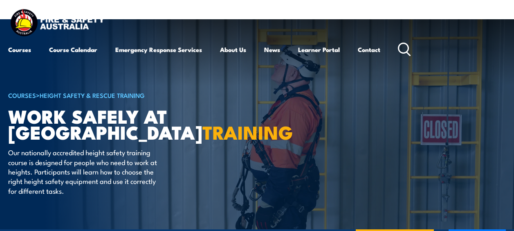 This screenshot has height=231, width=514. What do you see at coordinates (22, 95) in the screenshot?
I see `a: COURSES` at bounding box center [22, 95].